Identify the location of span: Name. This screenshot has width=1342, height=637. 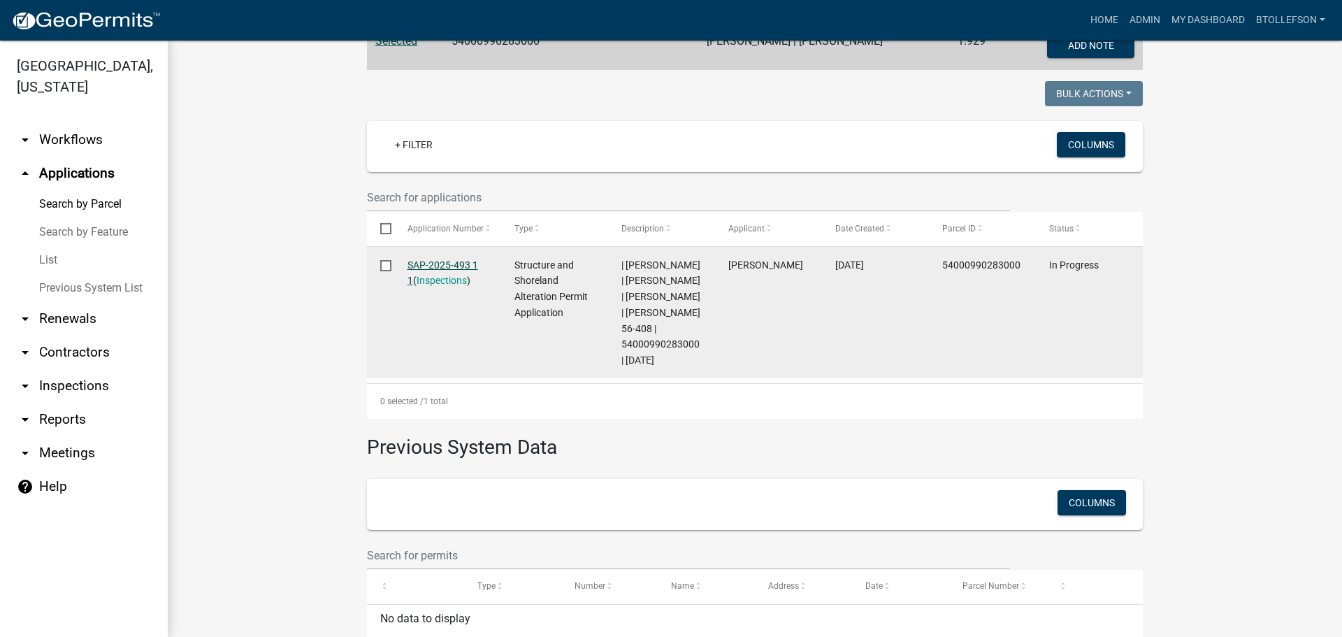
(682, 586).